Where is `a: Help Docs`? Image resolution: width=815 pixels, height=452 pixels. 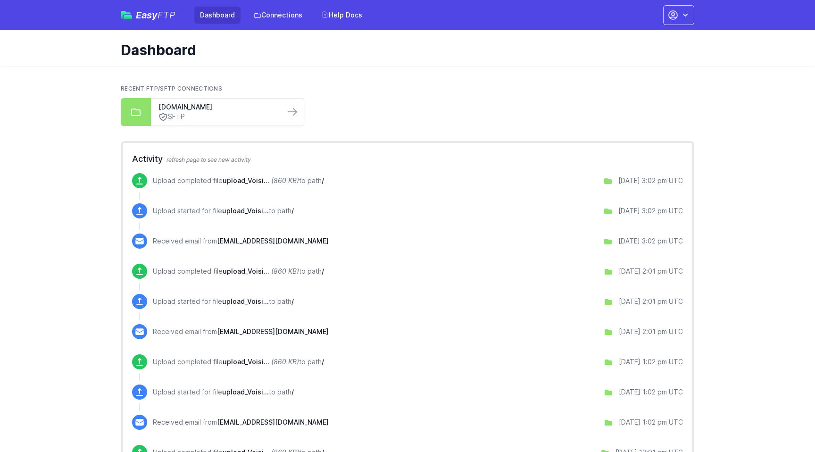 a: Help Docs is located at coordinates (341, 15).